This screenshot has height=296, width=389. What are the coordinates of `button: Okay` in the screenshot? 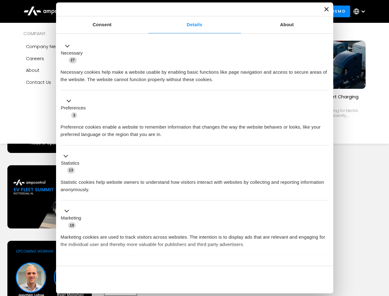 It's located at (284, 280).